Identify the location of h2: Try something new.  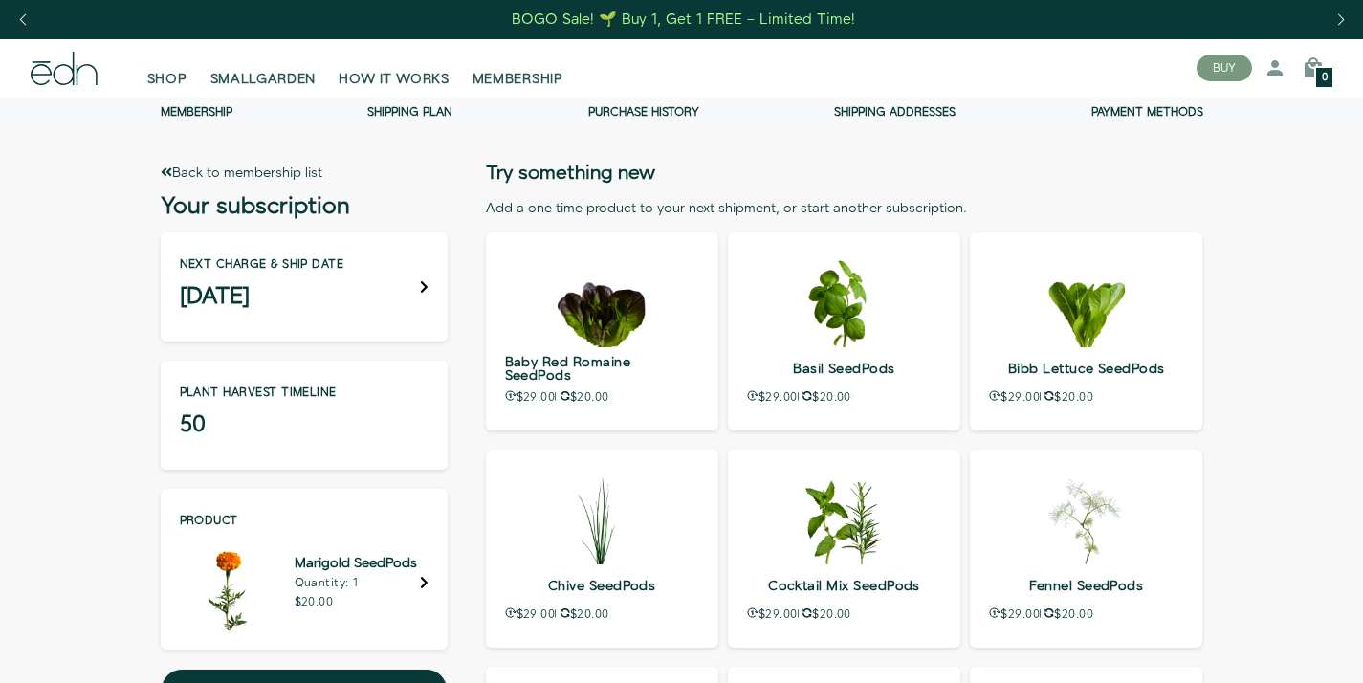
(845, 173).